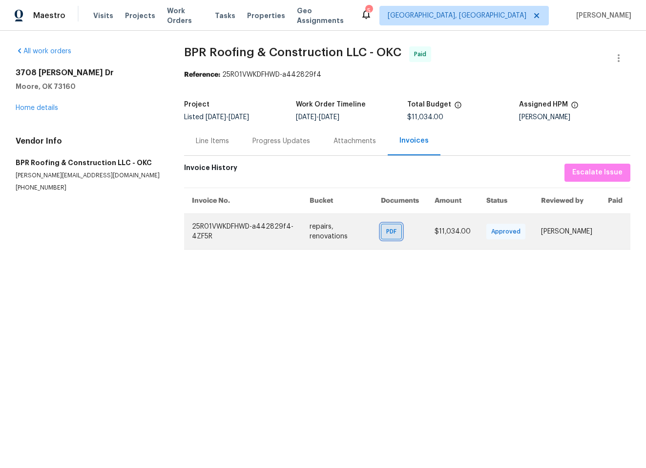 This screenshot has width=646, height=468. What do you see at coordinates (37, 108) in the screenshot?
I see `a: Home details` at bounding box center [37, 108].